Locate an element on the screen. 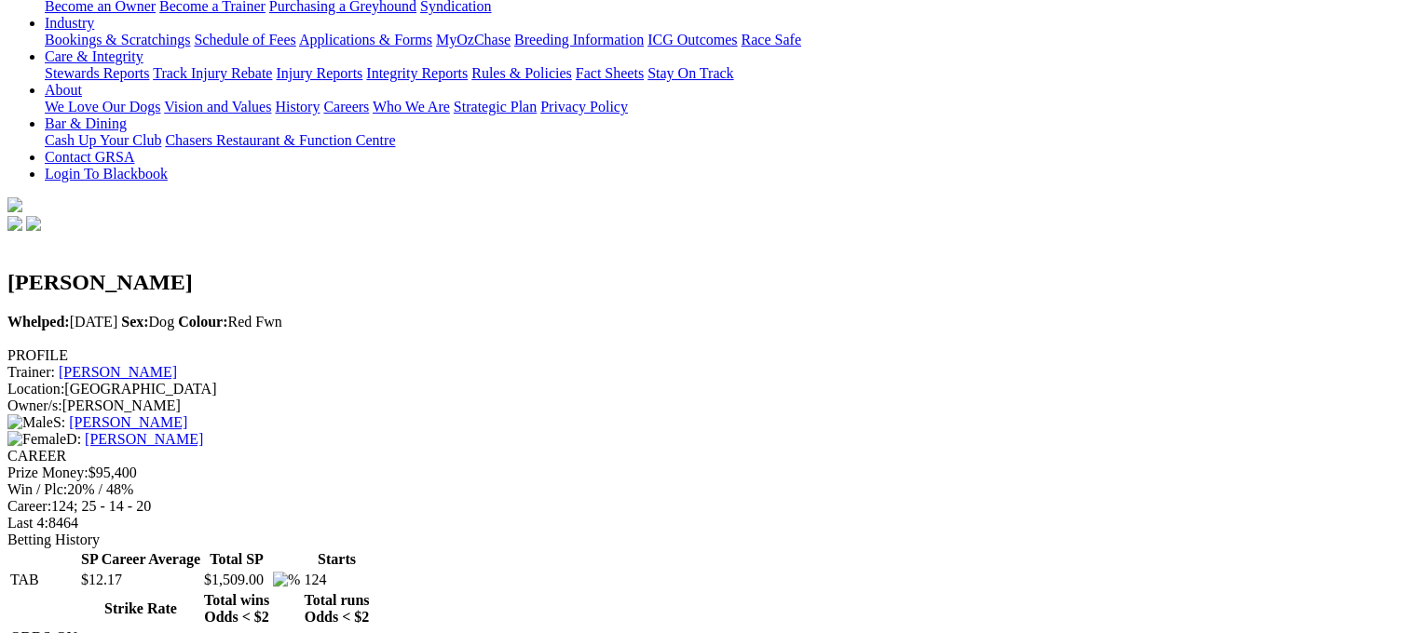 The image size is (1417, 633). span: D: is located at coordinates (44, 439).